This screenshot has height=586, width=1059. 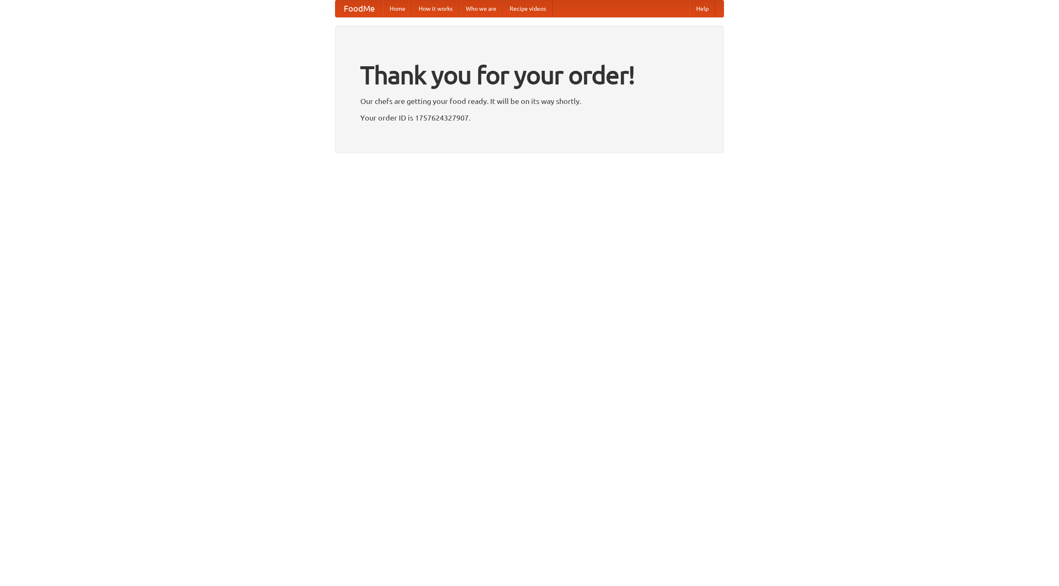 What do you see at coordinates (530, 101) in the screenshot?
I see `p: Our chefs are getting your food ready. It will be on its way shortly.` at bounding box center [530, 101].